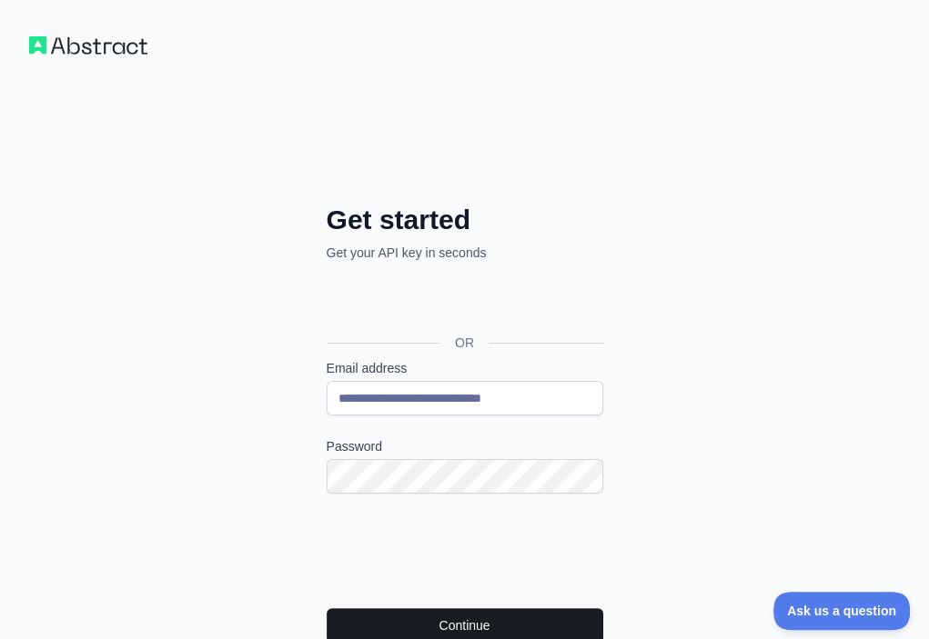 This screenshot has width=929, height=639. I want to click on label: Email address, so click(465, 368).